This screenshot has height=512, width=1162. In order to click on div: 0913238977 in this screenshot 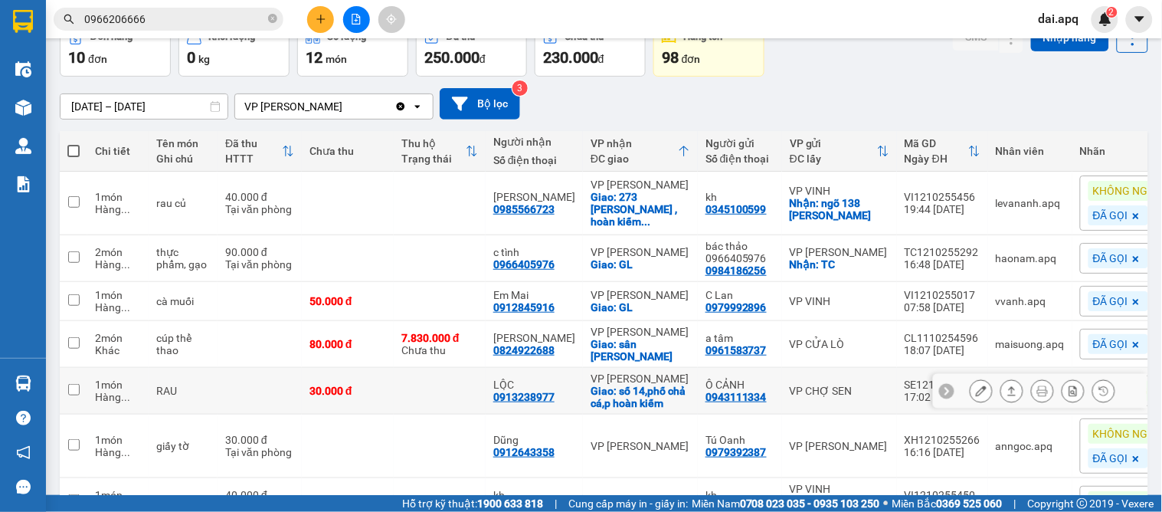, I will do `click(524, 397)`.